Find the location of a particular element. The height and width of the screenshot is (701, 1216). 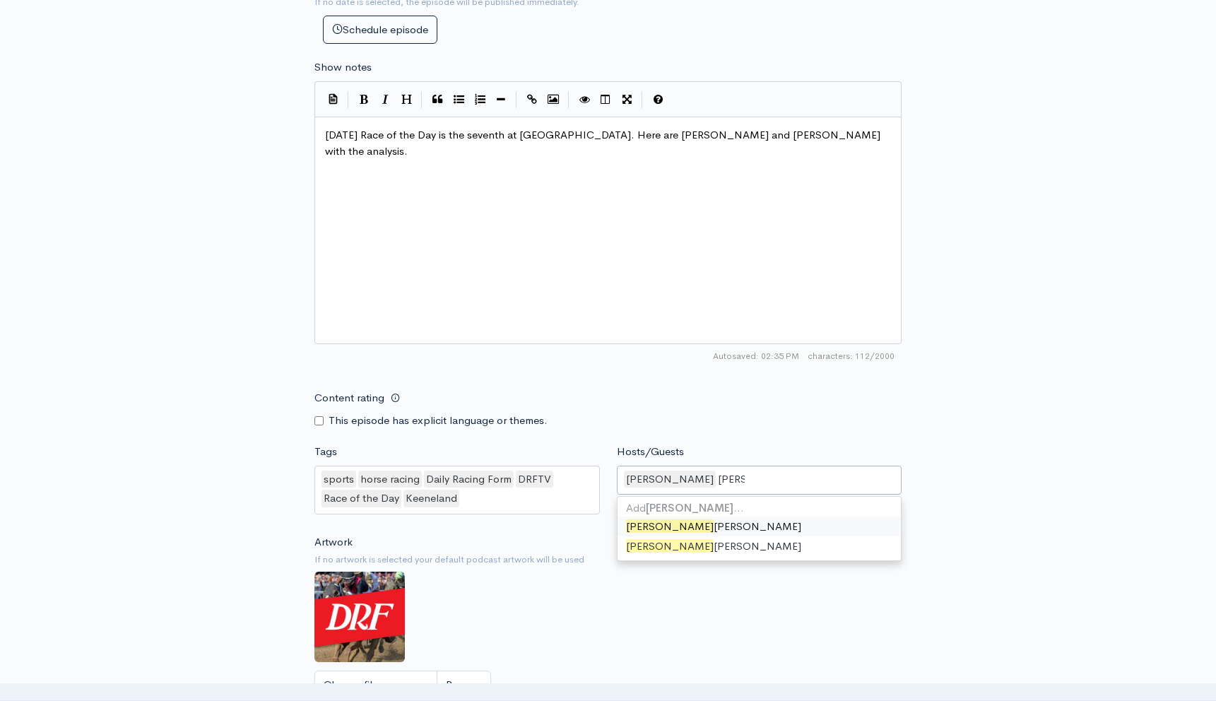

button: Italic is located at coordinates (385, 100).